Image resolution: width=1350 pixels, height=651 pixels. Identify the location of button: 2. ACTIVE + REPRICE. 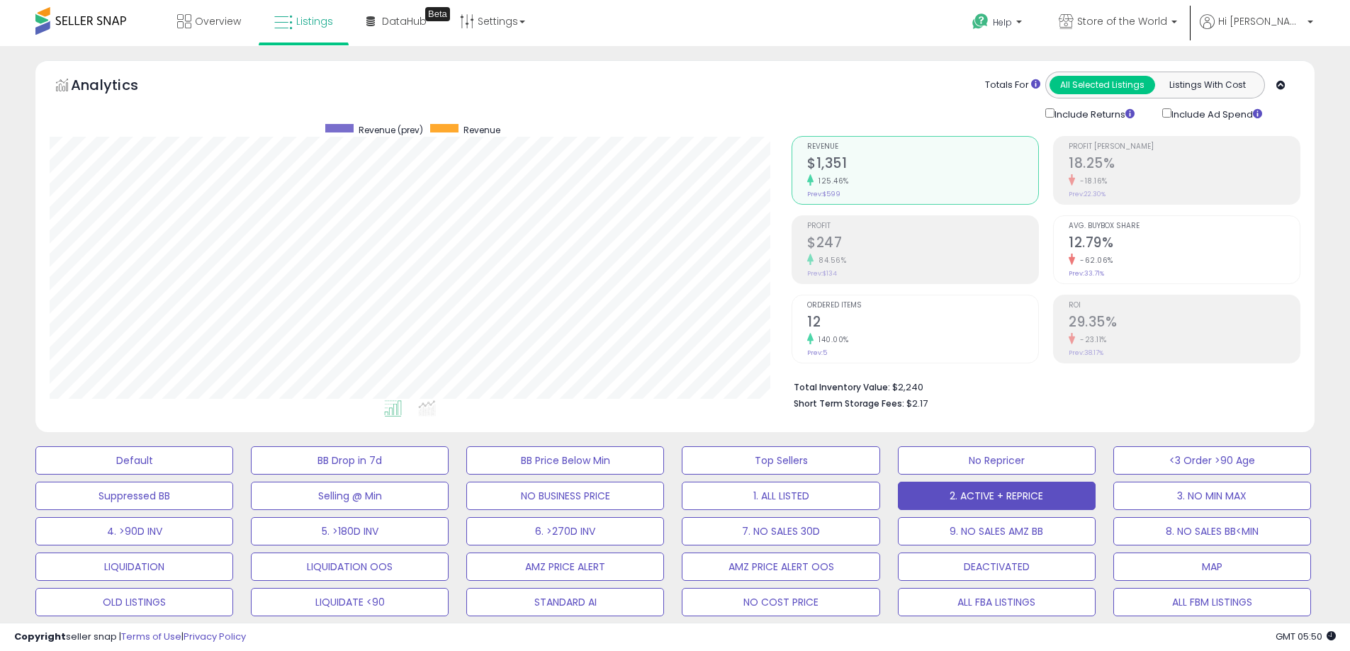
(997, 496).